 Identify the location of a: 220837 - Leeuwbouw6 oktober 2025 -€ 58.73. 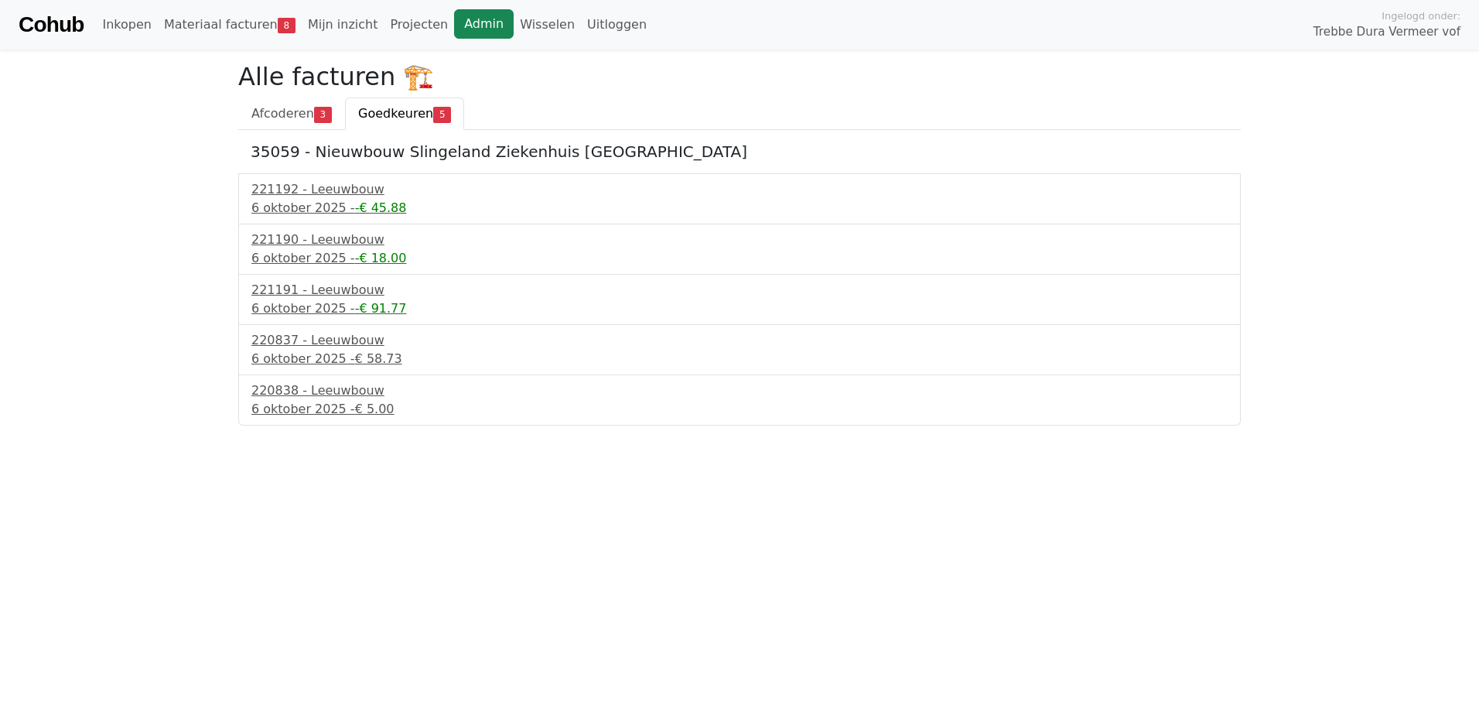
(740, 350).